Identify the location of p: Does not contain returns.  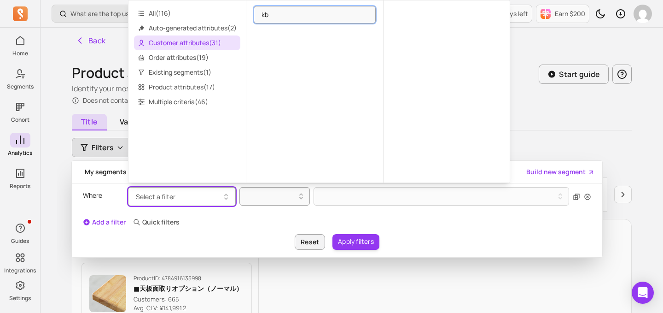
(119, 100).